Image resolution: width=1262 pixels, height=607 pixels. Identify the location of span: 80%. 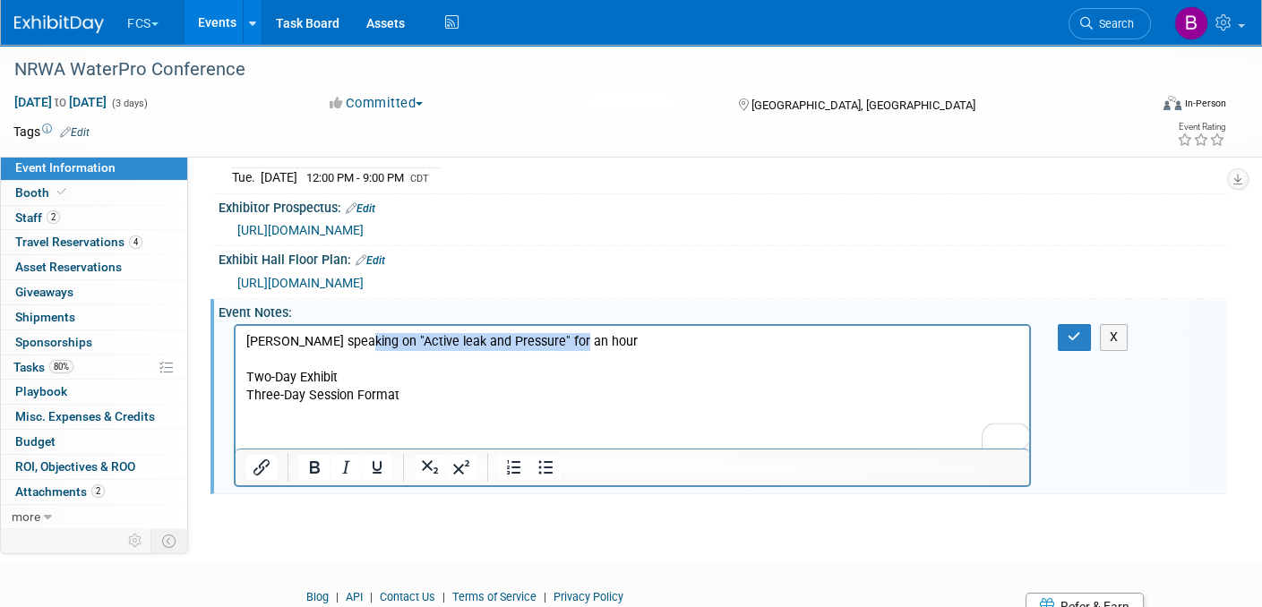
(61, 366).